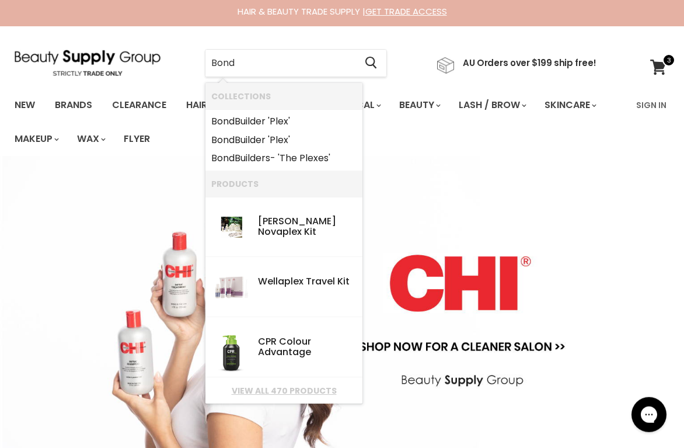 The height and width of the screenshot is (448, 684). I want to click on a: Brands, so click(74, 105).